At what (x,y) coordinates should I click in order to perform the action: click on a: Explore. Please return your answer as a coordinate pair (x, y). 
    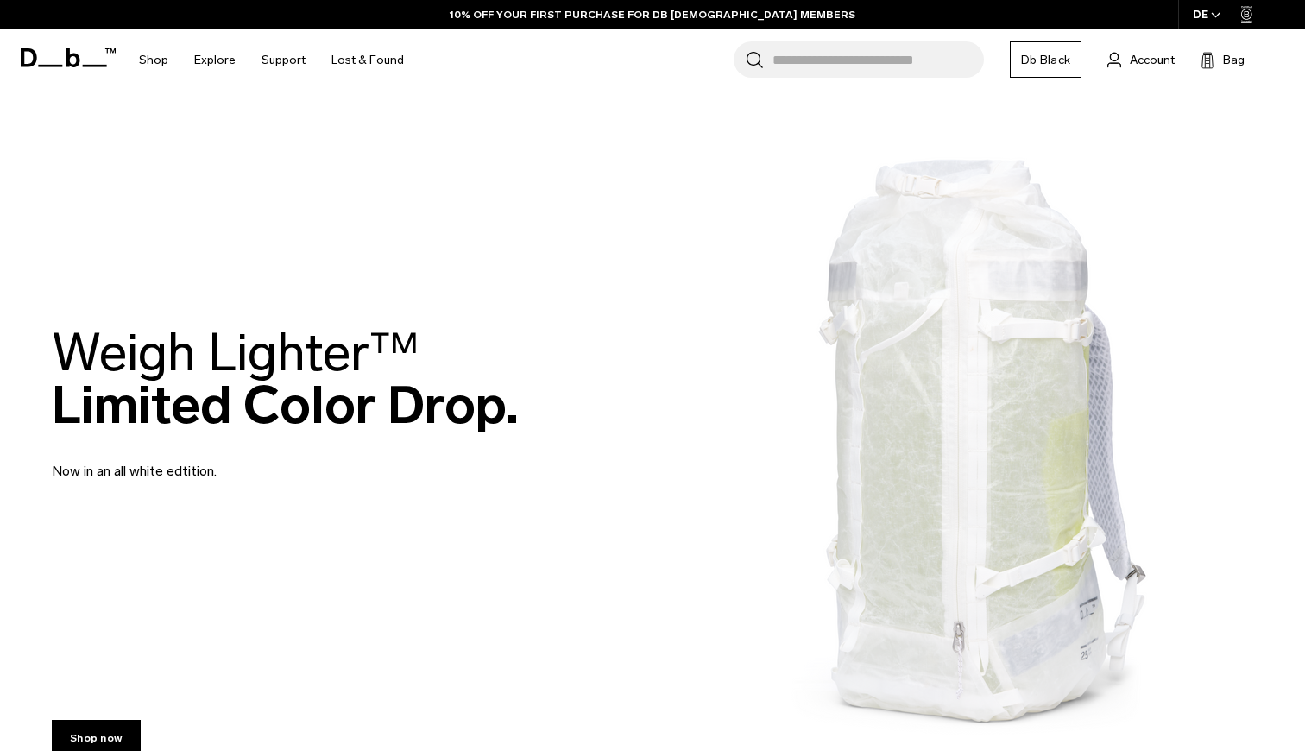
    Looking at the image, I should click on (215, 60).